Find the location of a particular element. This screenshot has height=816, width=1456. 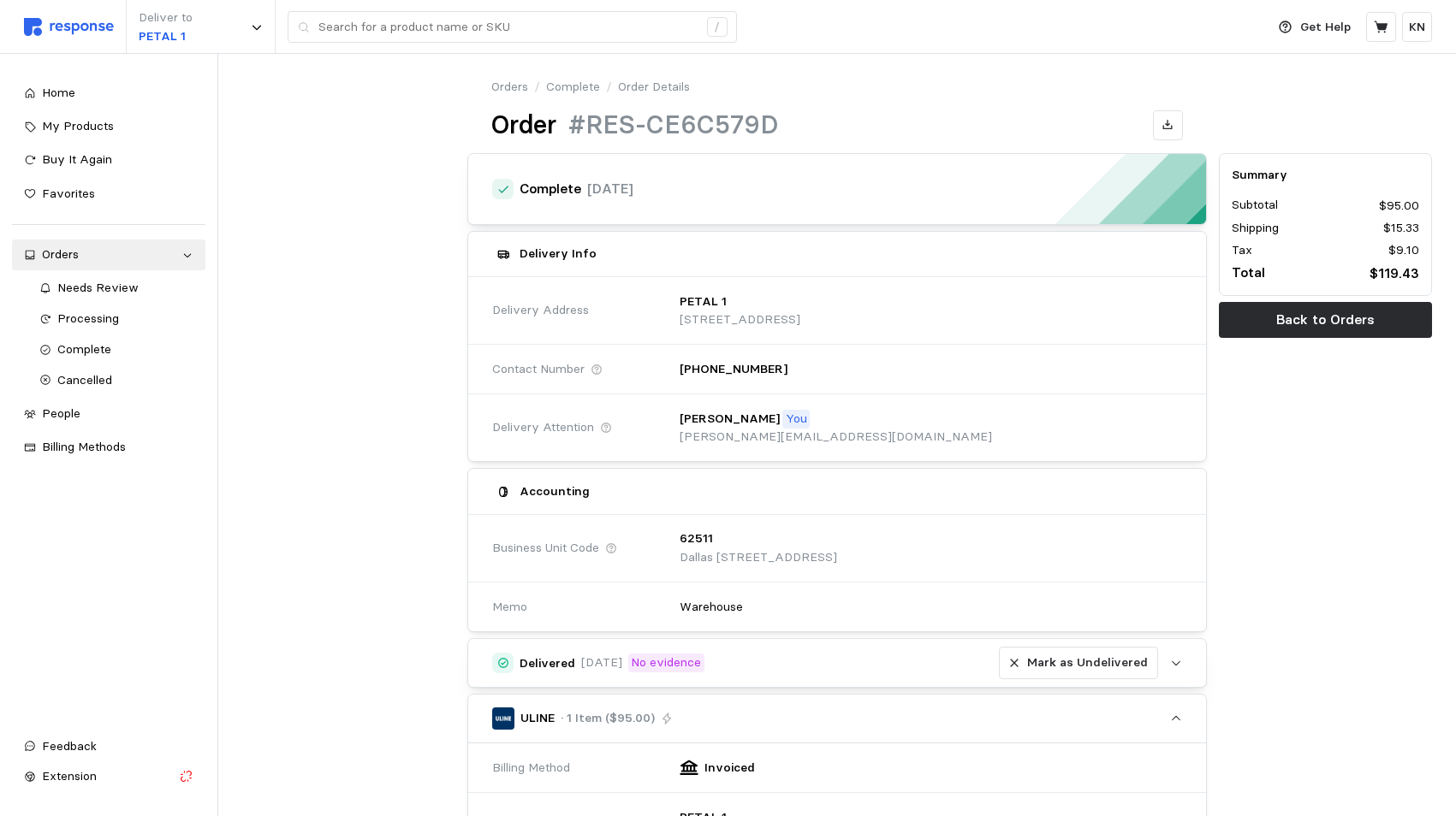

p: Mark as Undelivered is located at coordinates (1087, 664).